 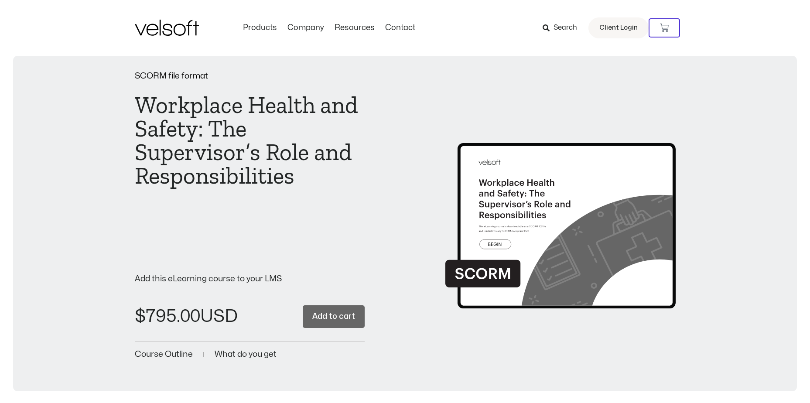 What do you see at coordinates (260, 28) in the screenshot?
I see `a: ProductsMenu Toggle` at bounding box center [260, 28].